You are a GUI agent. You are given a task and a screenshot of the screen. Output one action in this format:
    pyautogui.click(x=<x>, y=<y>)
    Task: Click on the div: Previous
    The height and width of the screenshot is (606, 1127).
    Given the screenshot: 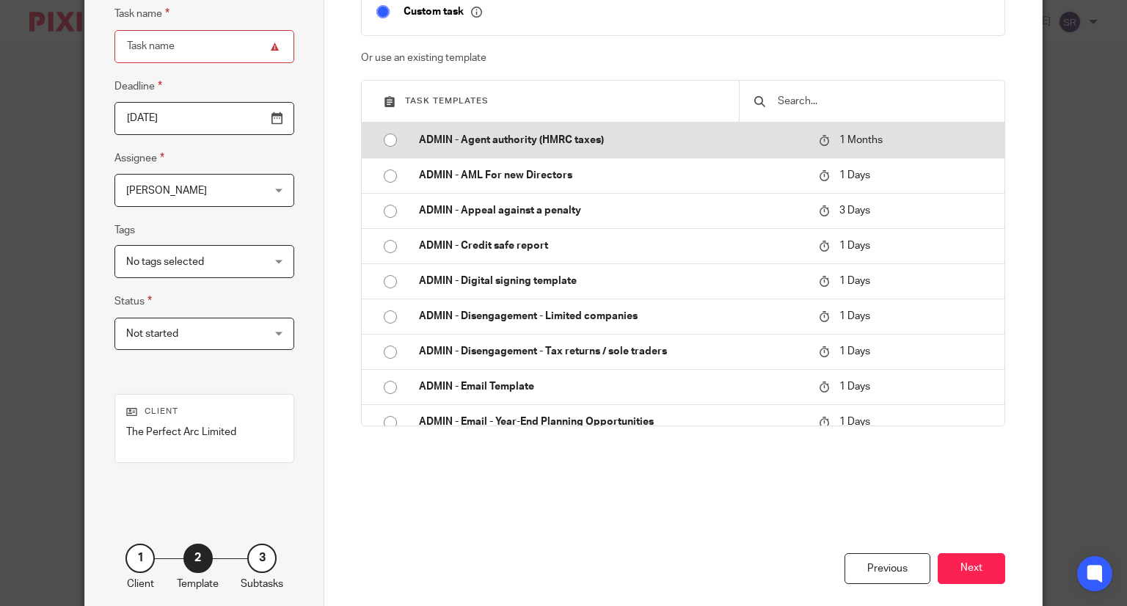 What is the action you would take?
    pyautogui.click(x=887, y=568)
    